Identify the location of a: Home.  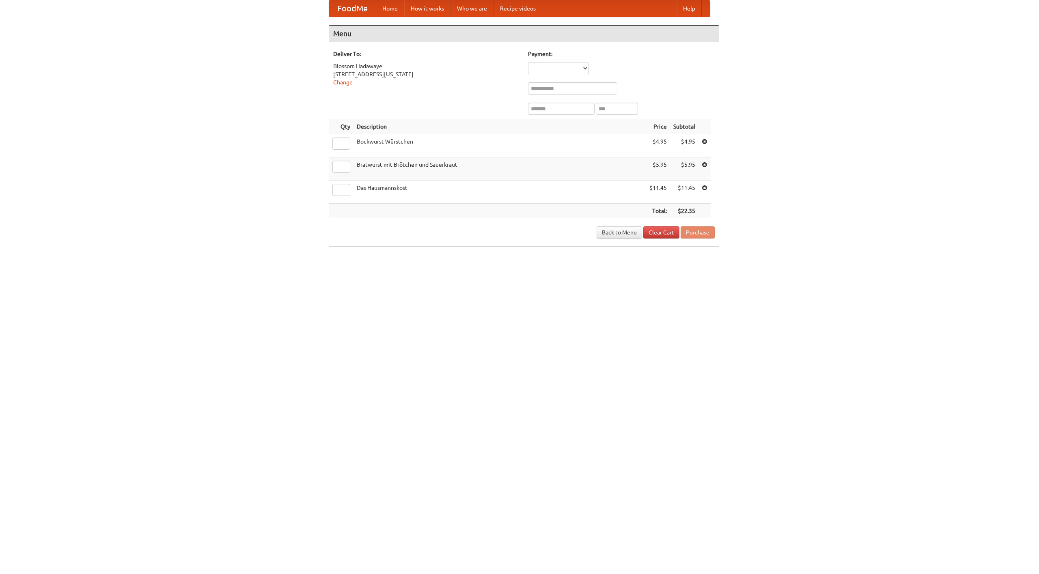
(390, 9).